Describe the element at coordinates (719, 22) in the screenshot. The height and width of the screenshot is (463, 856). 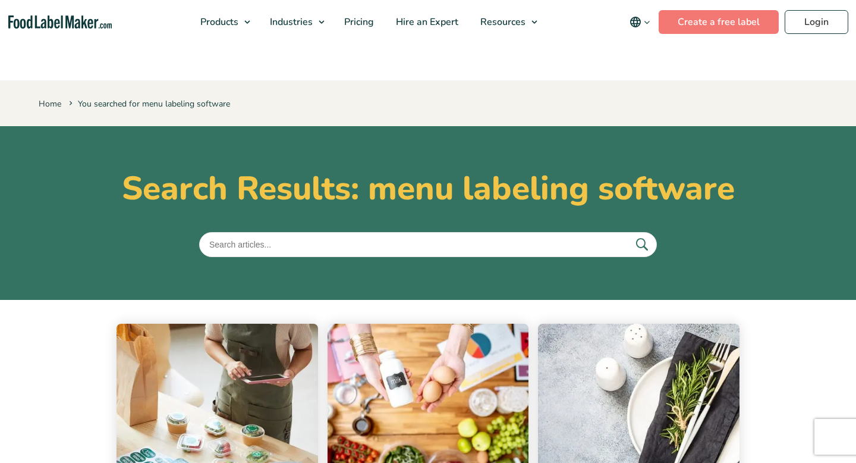
I see `a: Create a free label` at that location.